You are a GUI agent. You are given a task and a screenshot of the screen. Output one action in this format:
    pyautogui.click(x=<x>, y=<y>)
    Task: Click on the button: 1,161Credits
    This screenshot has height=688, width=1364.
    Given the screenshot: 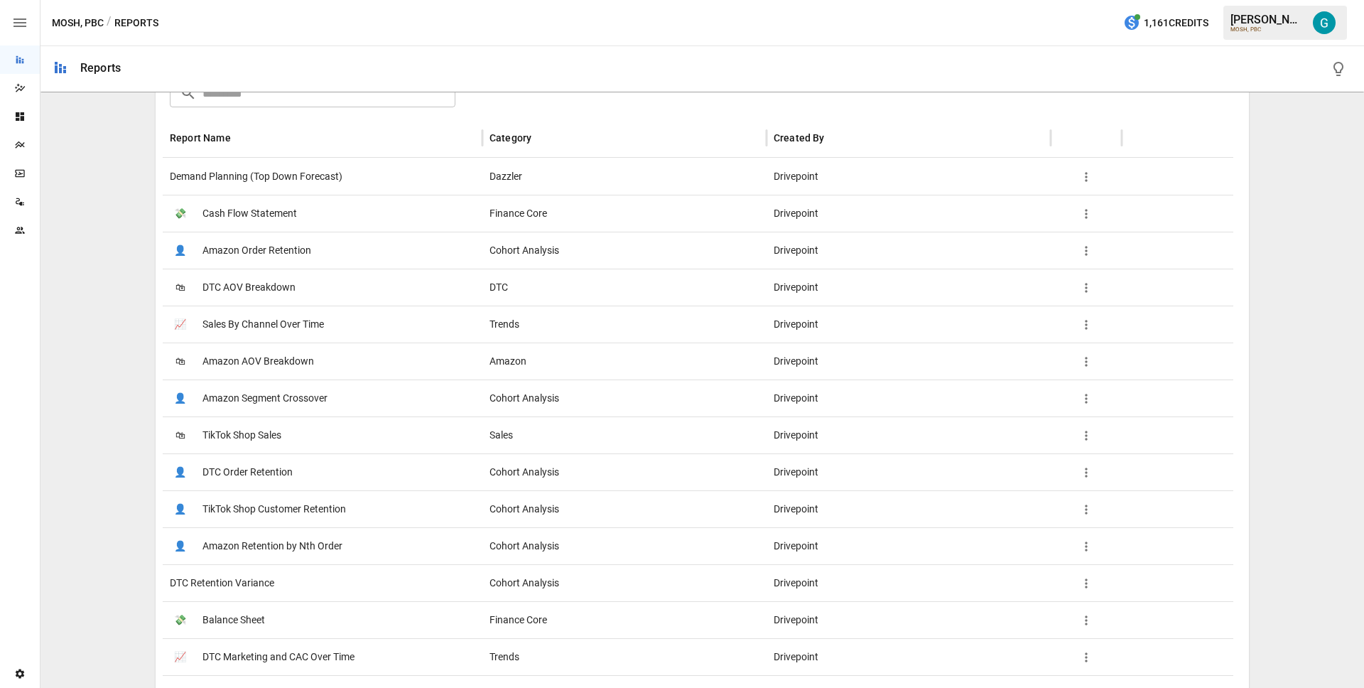 What is the action you would take?
    pyautogui.click(x=1166, y=23)
    